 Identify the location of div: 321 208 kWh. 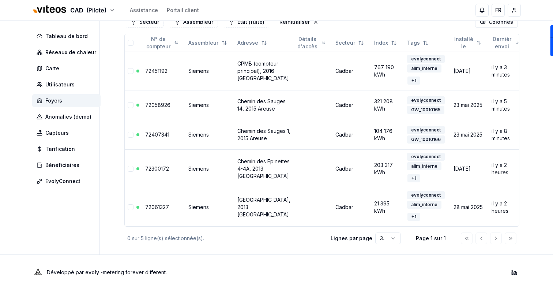
(388, 105).